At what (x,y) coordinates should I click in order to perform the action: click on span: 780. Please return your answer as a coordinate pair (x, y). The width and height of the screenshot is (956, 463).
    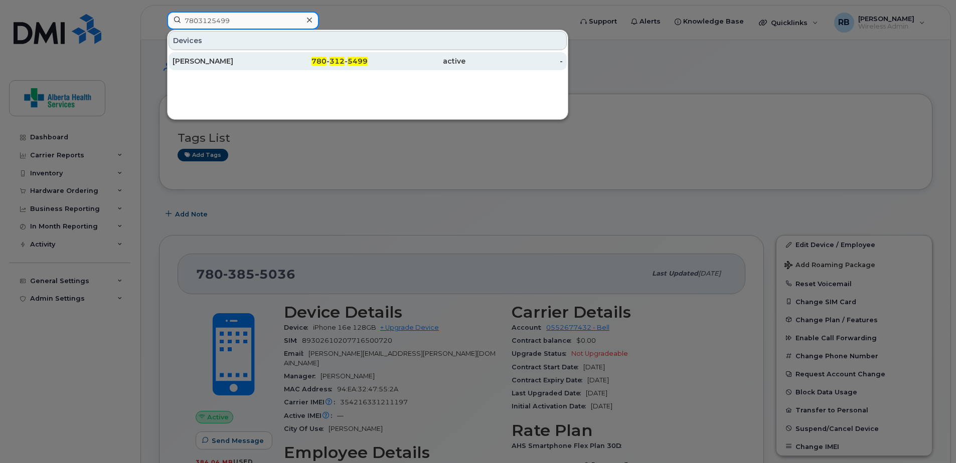
    Looking at the image, I should click on (319, 61).